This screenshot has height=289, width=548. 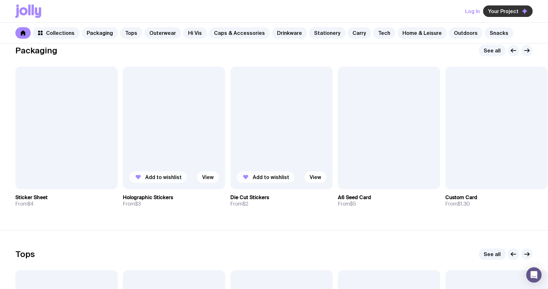 I want to click on h2: Tops, so click(x=25, y=255).